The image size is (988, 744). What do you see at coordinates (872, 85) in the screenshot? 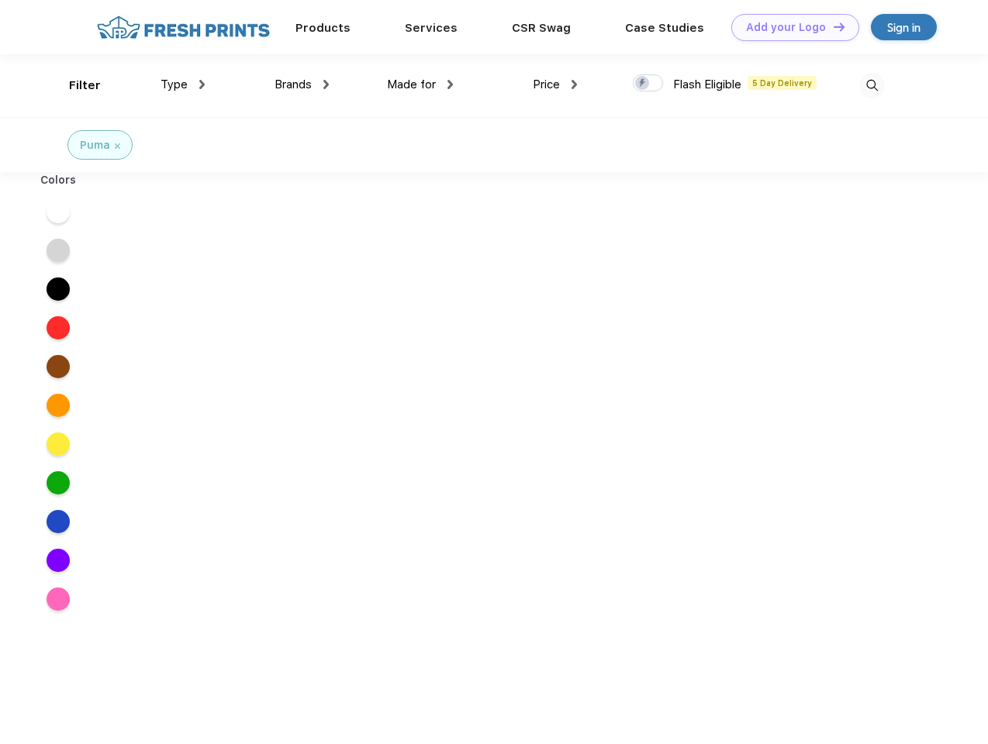
I see `img: desktop_search.svg` at bounding box center [872, 85].